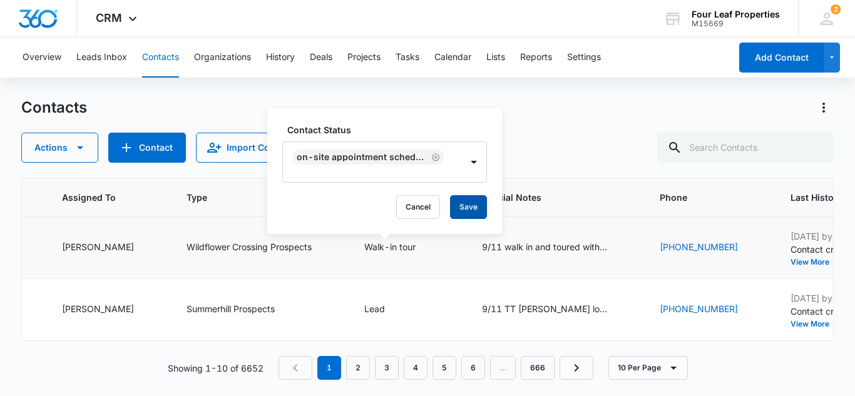 The width and height of the screenshot is (855, 396). Describe the element at coordinates (389, 130) in the screenshot. I see `label: Contact Status` at that location.